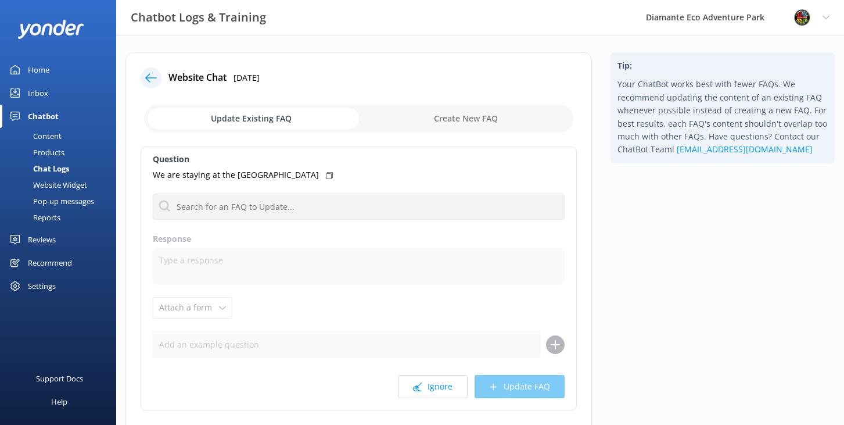  Describe the element at coordinates (51, 201) in the screenshot. I see `div: Pop-up messages` at that location.